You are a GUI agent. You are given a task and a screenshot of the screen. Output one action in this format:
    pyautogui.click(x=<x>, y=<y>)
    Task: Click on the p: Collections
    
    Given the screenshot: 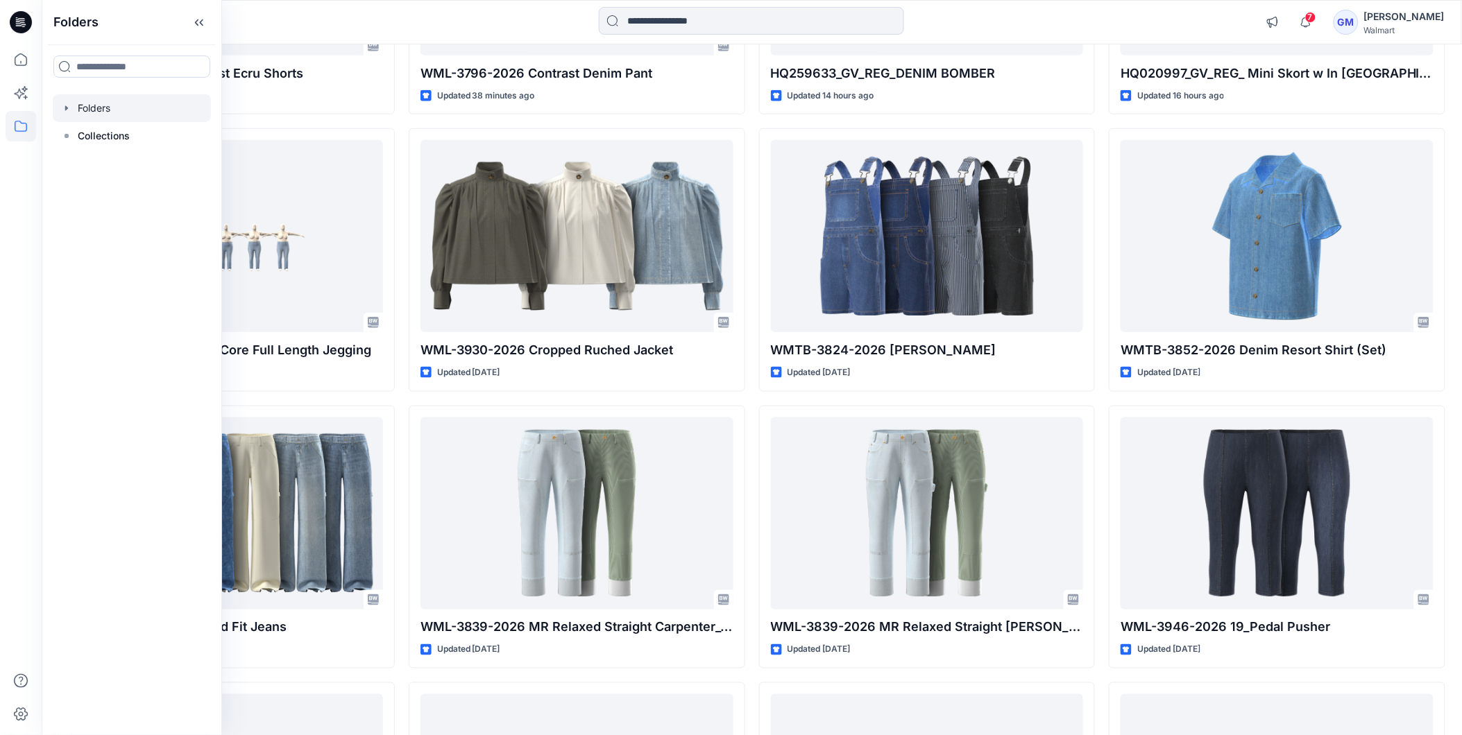 What is the action you would take?
    pyautogui.click(x=103, y=136)
    